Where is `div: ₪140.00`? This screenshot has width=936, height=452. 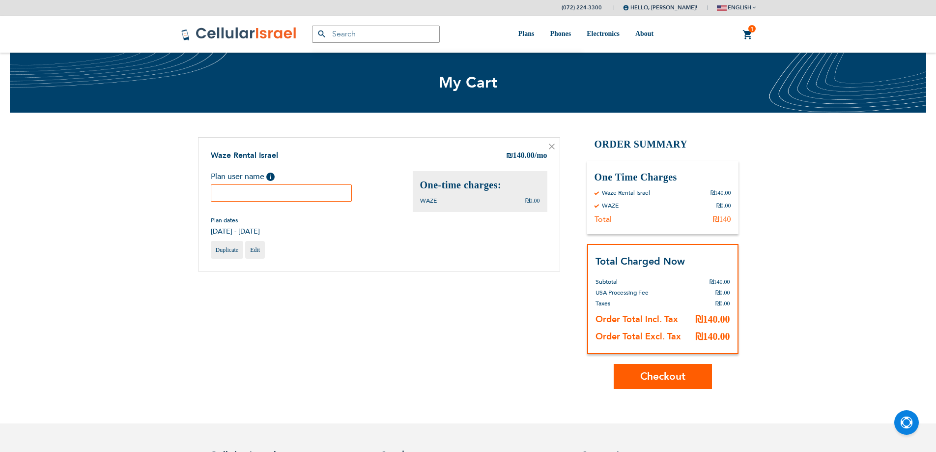 div: ₪140.00 is located at coordinates (721, 193).